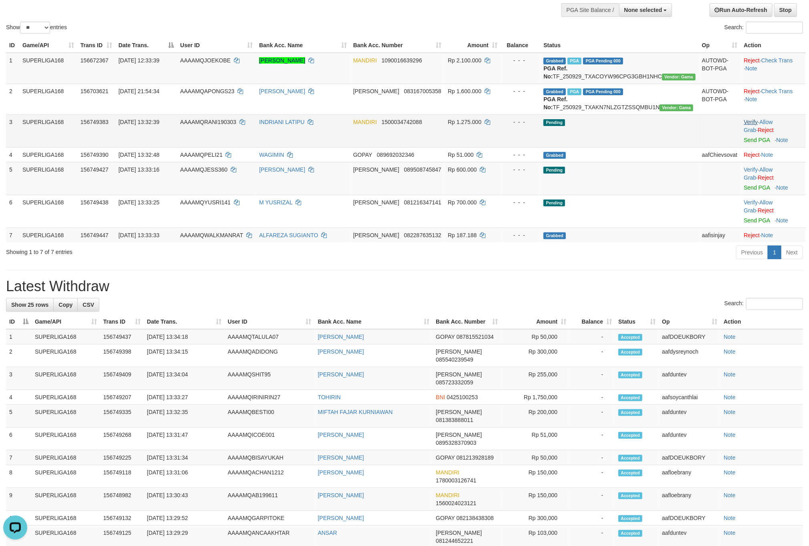 The height and width of the screenshot is (546, 809). I want to click on a: MIFTAH FAJAR KURNIAWAN, so click(355, 412).